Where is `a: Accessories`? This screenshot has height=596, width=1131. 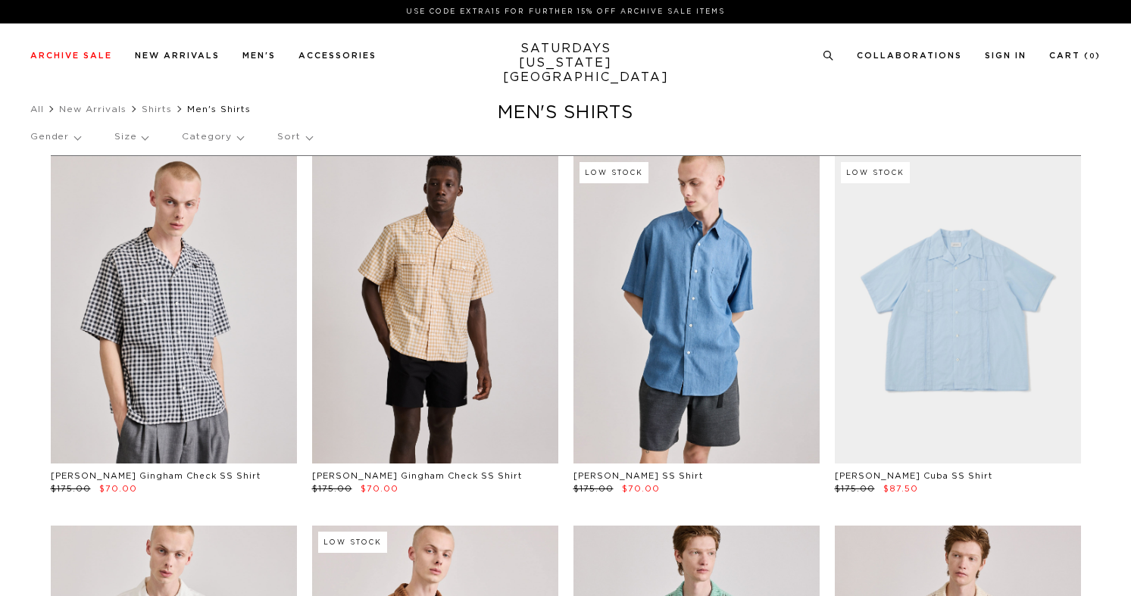
a: Accessories is located at coordinates (337, 55).